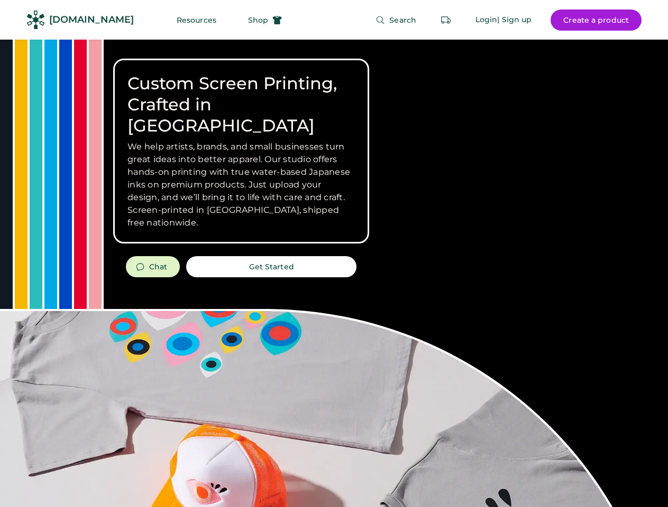  I want to click on span: Shop, so click(258, 20).